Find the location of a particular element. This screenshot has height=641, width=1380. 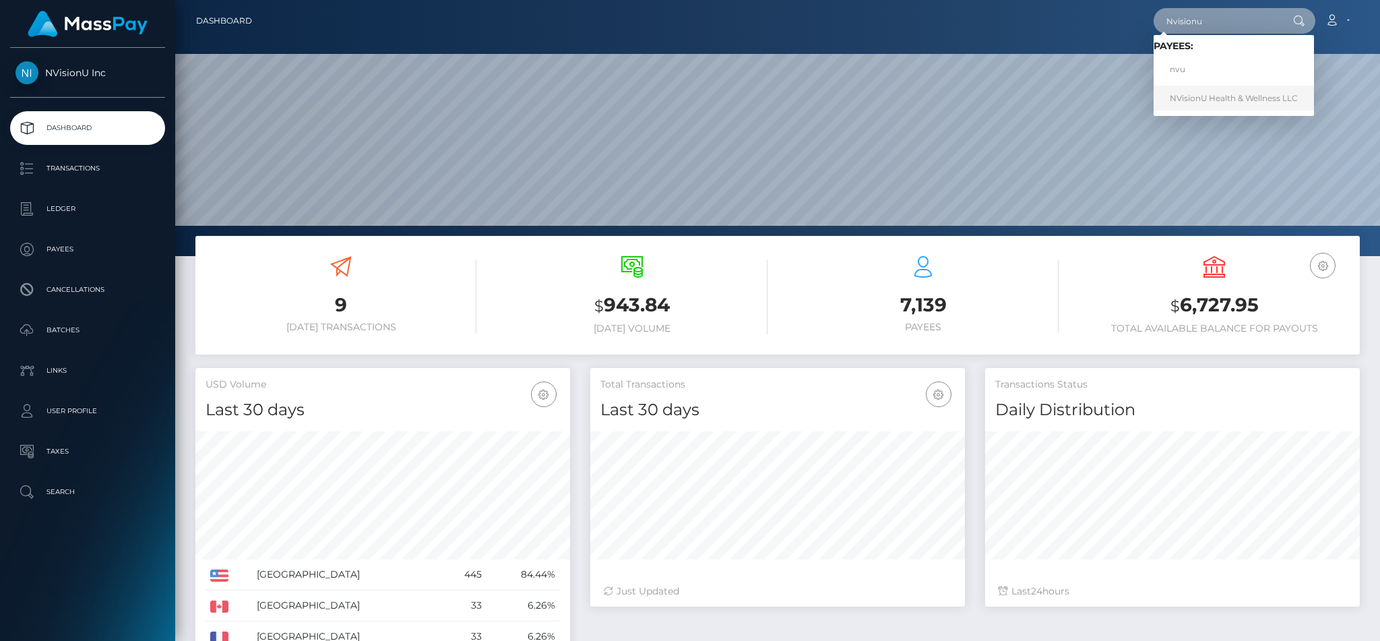

a: Payees is located at coordinates (88, 249).